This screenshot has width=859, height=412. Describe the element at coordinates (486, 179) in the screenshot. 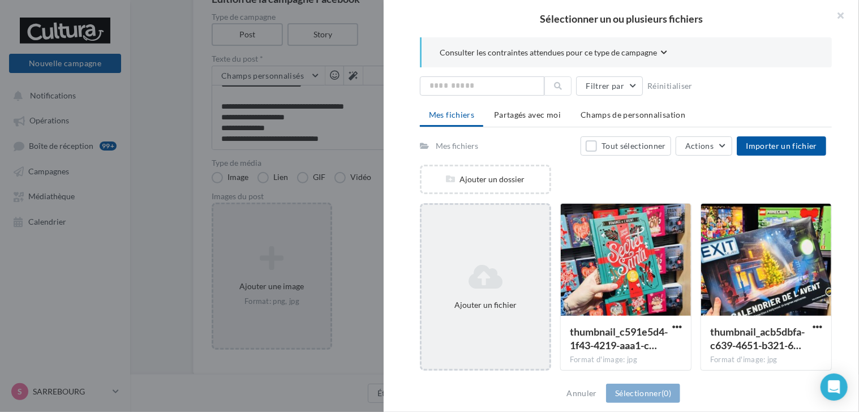

I see `div: Ajouter un dossier` at that location.